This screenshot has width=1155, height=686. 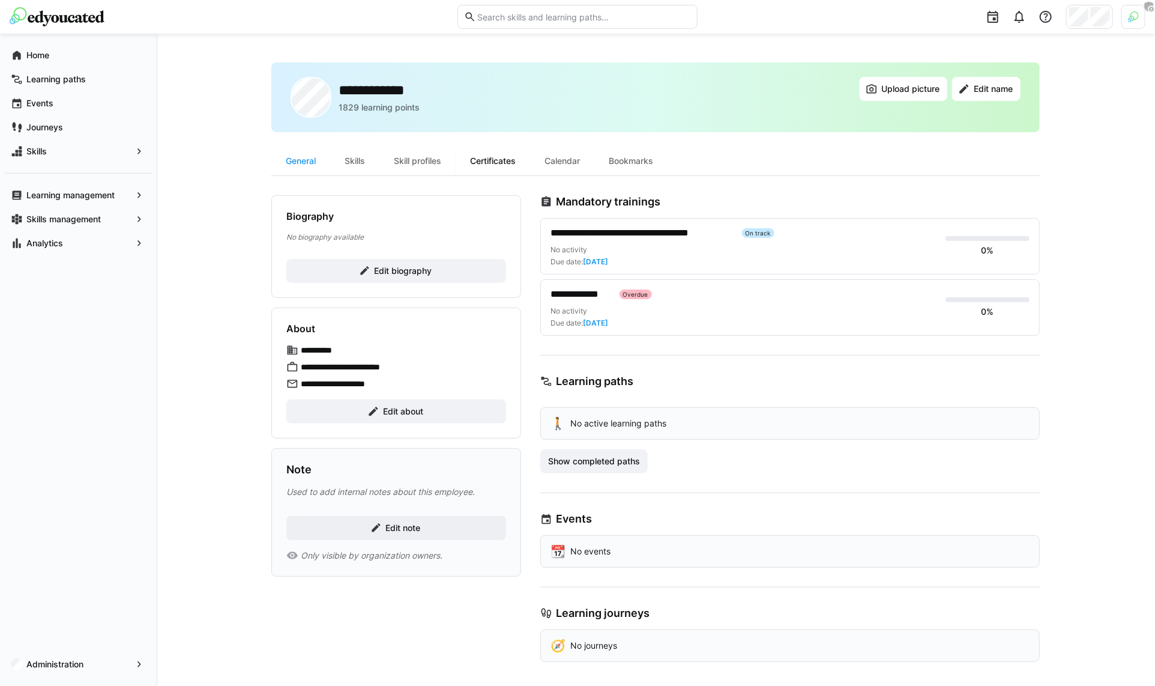 I want to click on h3: Events, so click(x=574, y=519).